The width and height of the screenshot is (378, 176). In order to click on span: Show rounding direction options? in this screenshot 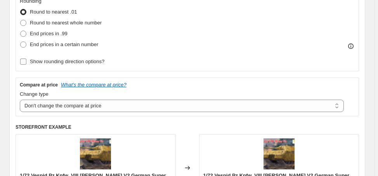, I will do `click(67, 61)`.